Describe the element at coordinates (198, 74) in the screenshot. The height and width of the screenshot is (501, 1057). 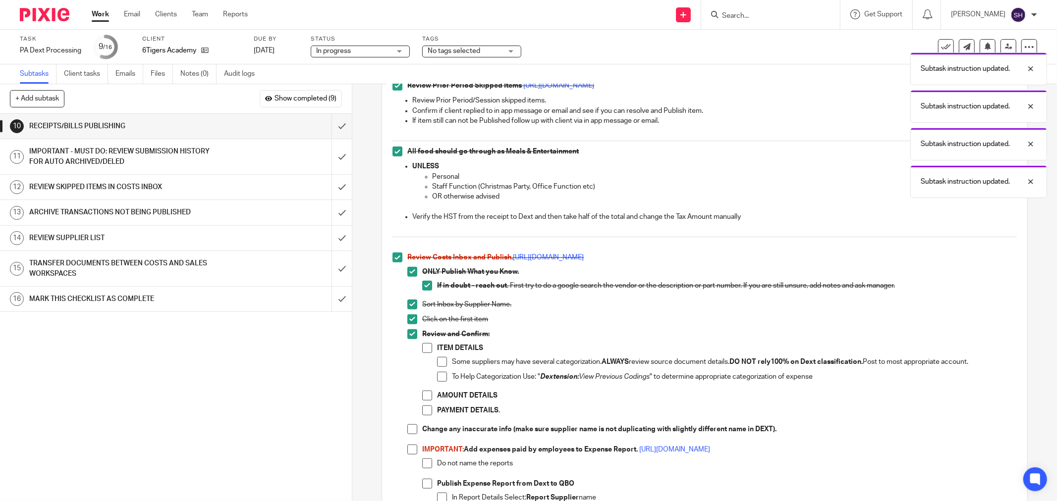
I see `a: Notes (0)` at that location.